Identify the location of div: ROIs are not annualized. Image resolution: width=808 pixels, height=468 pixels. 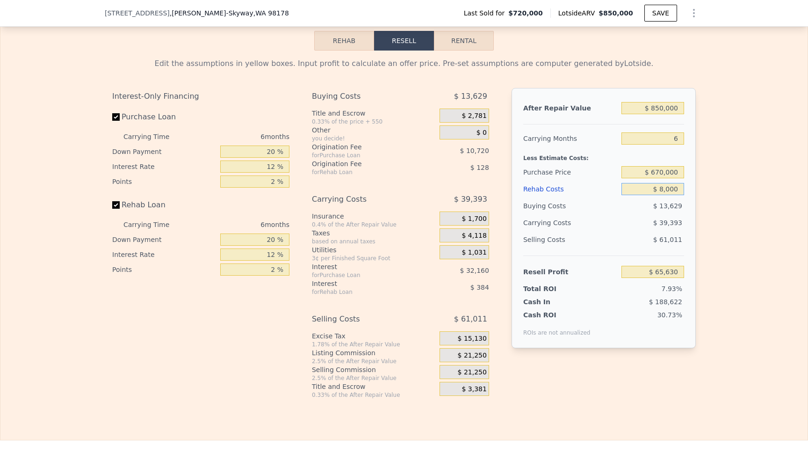
(557, 328).